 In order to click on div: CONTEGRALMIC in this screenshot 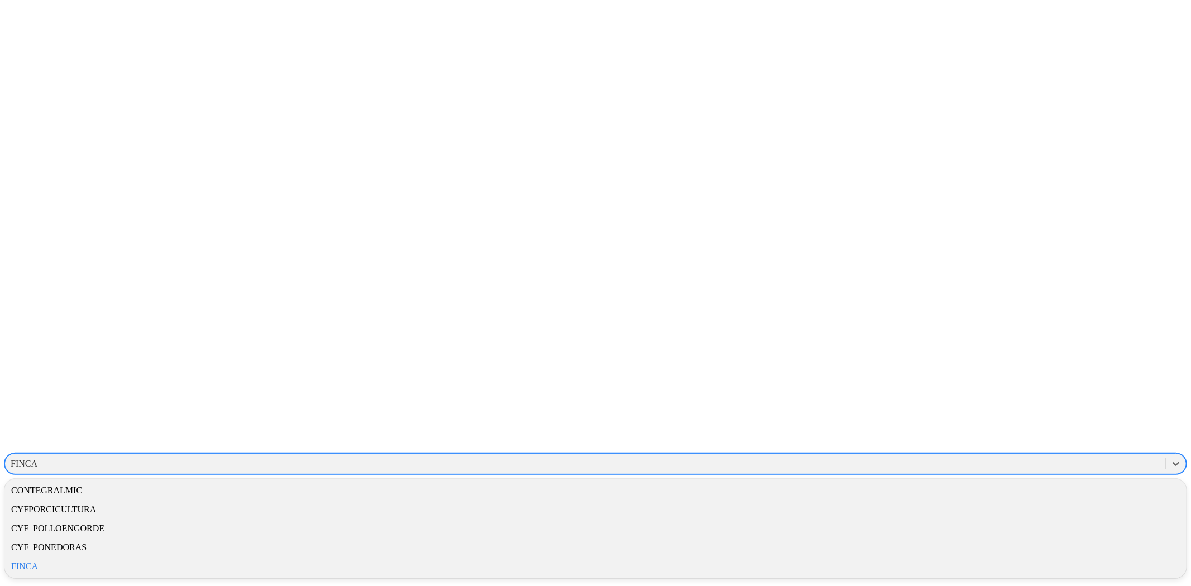, I will do `click(595, 491)`.